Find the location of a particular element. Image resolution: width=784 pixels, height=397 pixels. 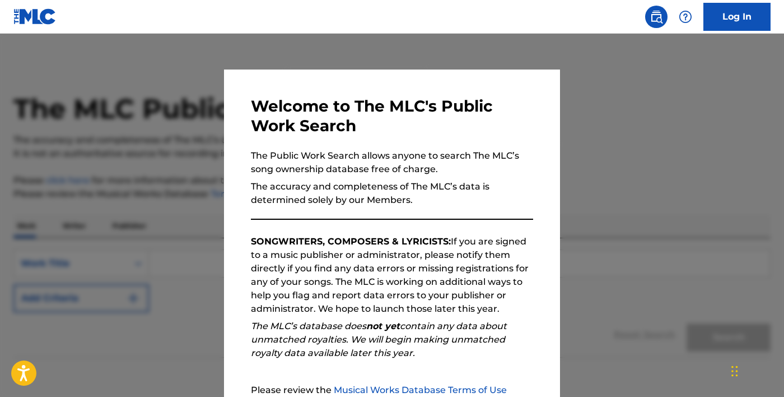

strong: SONGWRITERS, COMPOSERS & LYRICISTS: is located at coordinates (351, 241).